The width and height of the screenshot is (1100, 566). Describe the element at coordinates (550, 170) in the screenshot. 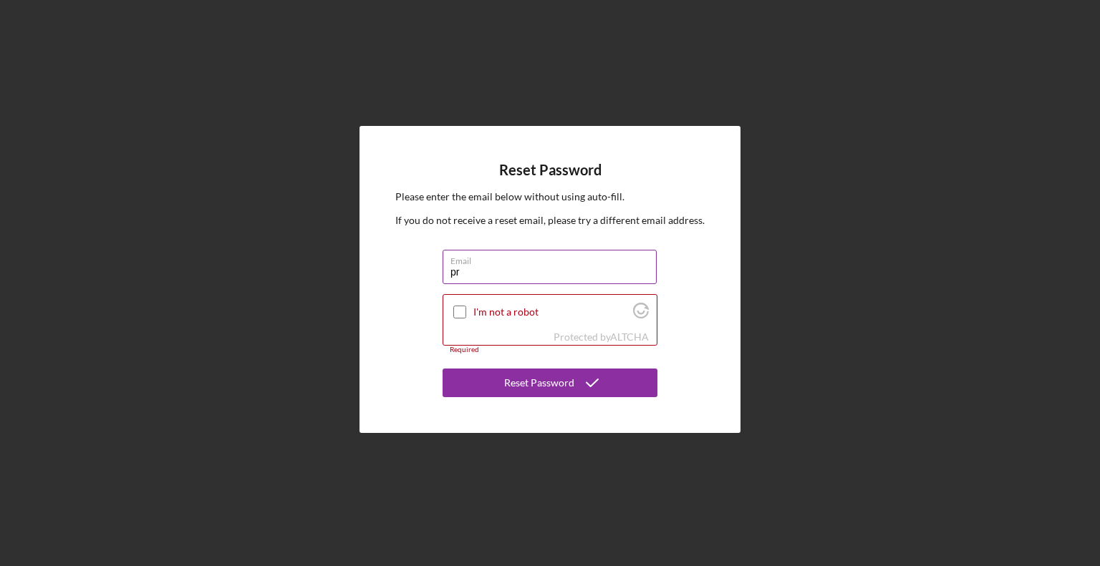

I see `h4: Reset Password` at that location.